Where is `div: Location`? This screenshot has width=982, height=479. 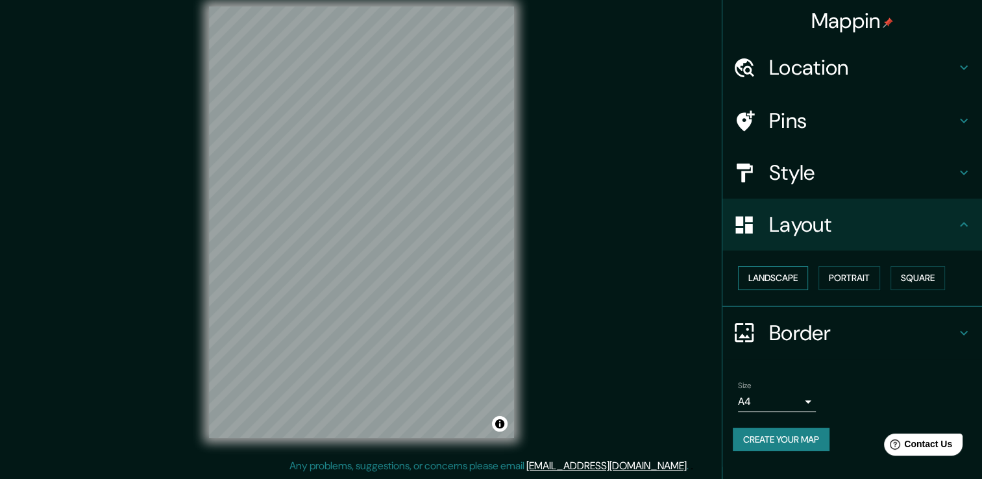 div: Location is located at coordinates (852, 67).